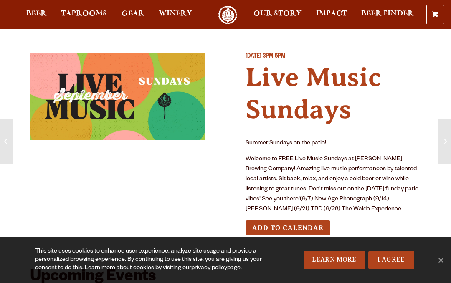  I want to click on span: Beer, so click(36, 14).